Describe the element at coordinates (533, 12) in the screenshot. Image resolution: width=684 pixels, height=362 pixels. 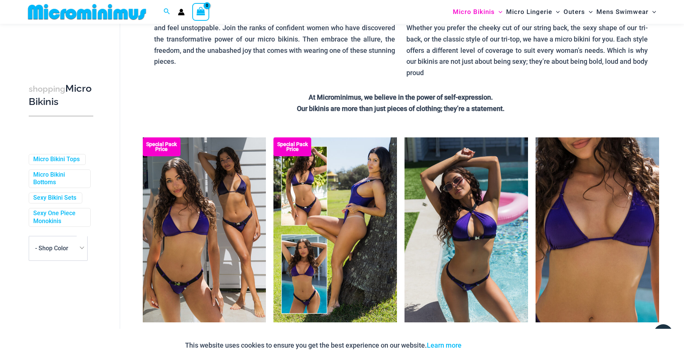
I see `a: Micro LingerieMenu ToggleMenu Toggle` at that location.